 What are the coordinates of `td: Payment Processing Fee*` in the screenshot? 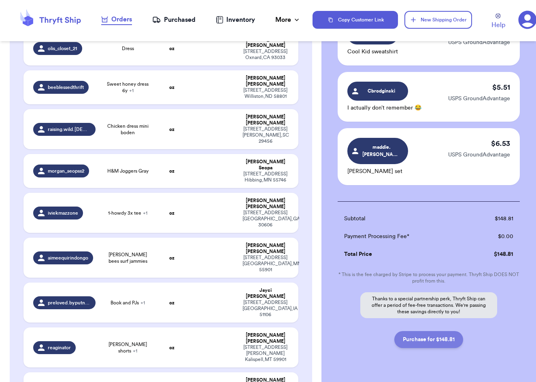 It's located at (402, 237).